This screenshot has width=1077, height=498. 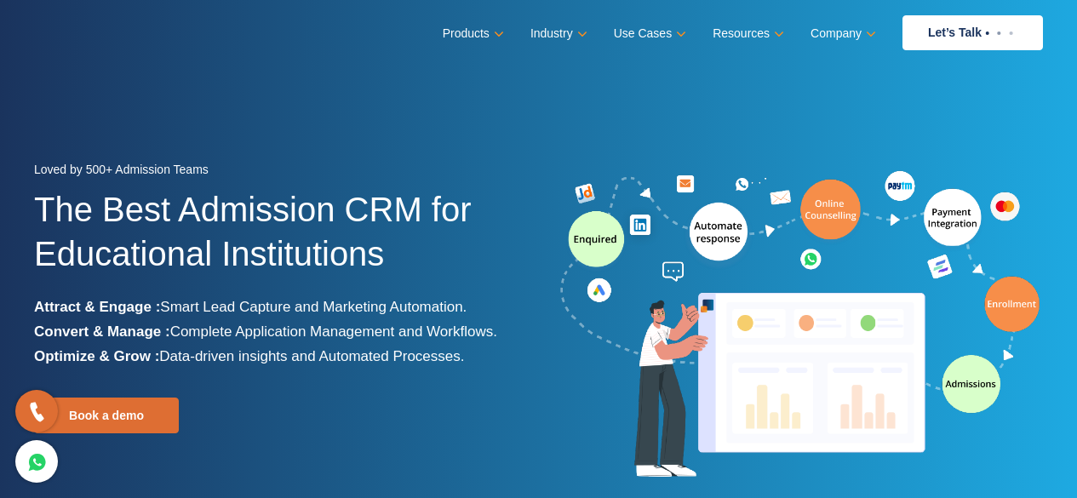 What do you see at coordinates (312, 356) in the screenshot?
I see `span: Data-driven insights and Automated Processes.` at bounding box center [312, 356].